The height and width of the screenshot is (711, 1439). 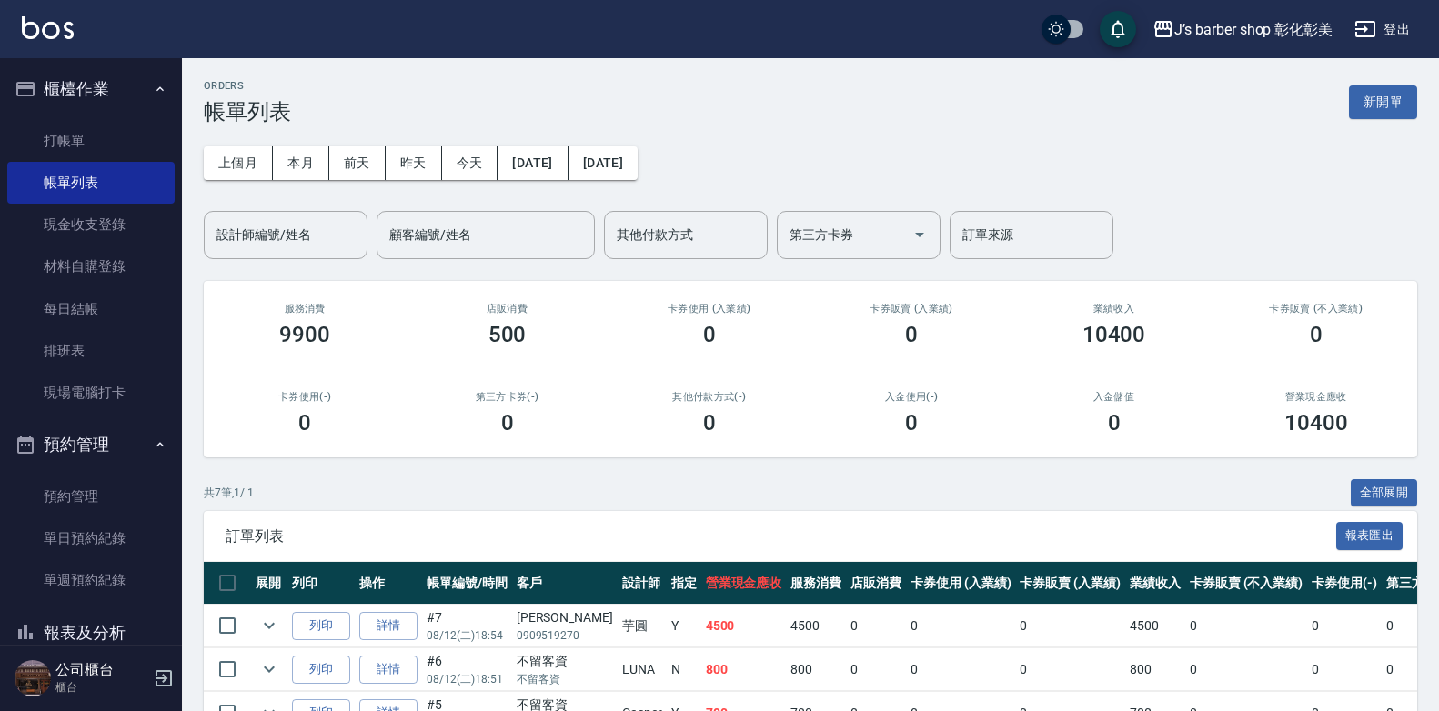 What do you see at coordinates (684, 583) in the screenshot?
I see `th: 指定` at bounding box center [684, 583].